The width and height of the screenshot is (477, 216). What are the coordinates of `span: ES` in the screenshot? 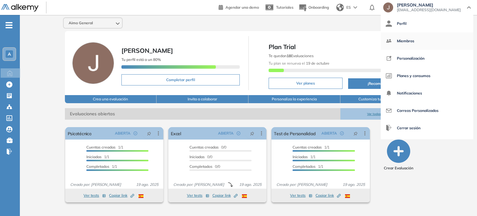 It's located at (349, 7).